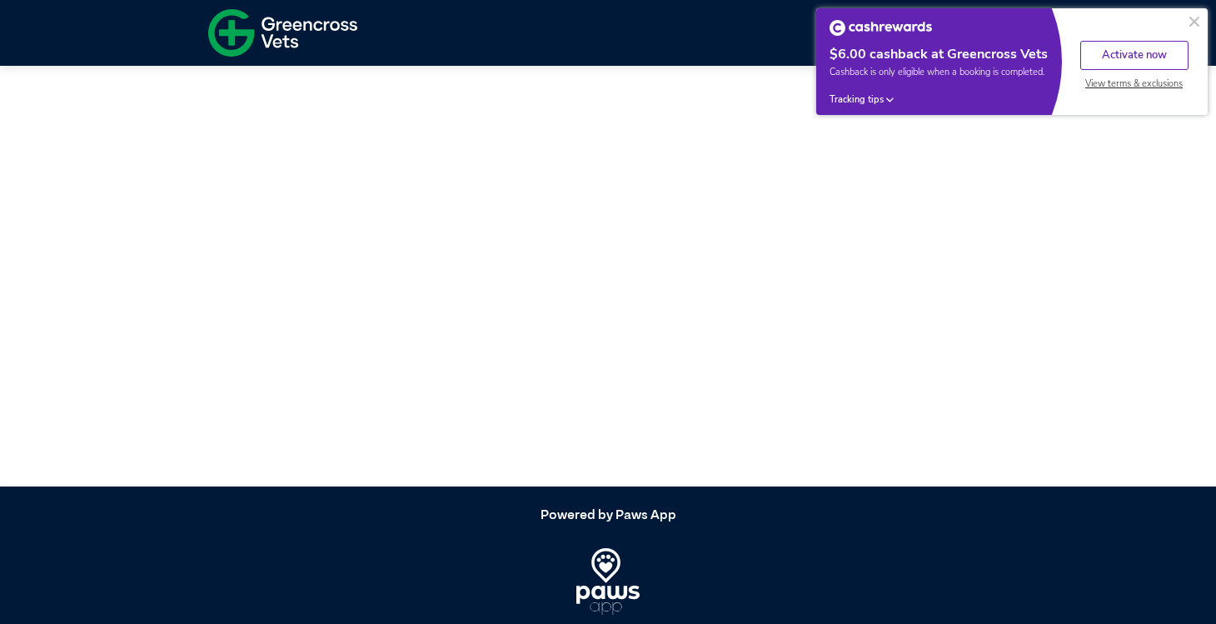  I want to click on span: Tracking tips, so click(856, 99).